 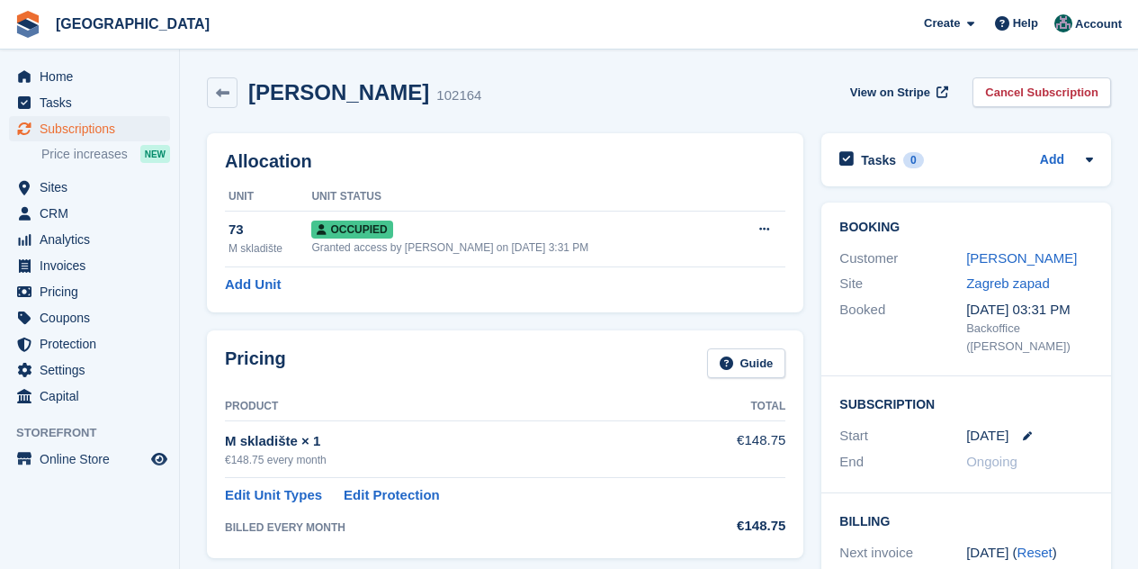 What do you see at coordinates (733, 525) in the screenshot?
I see `div: €148.75` at bounding box center [733, 525].